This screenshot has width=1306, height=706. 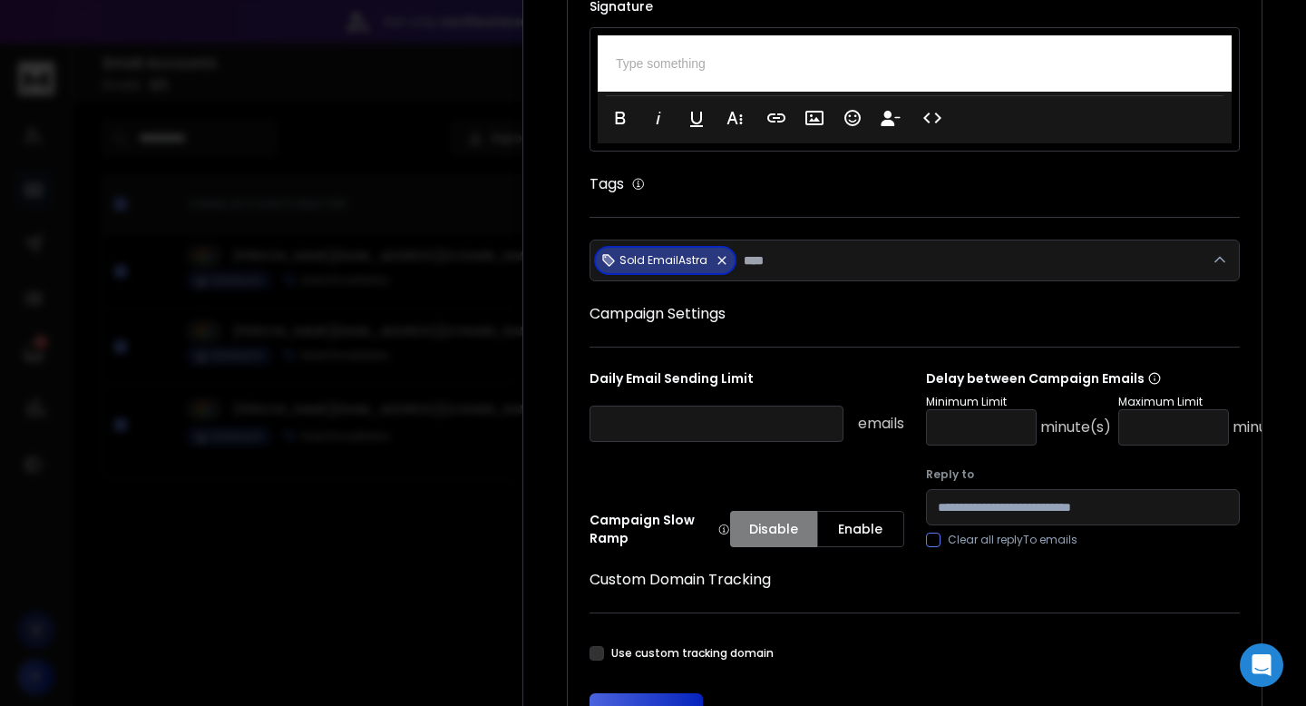 What do you see at coordinates (914, 314) in the screenshot?
I see `h1: Campaign Settings` at bounding box center [914, 314].